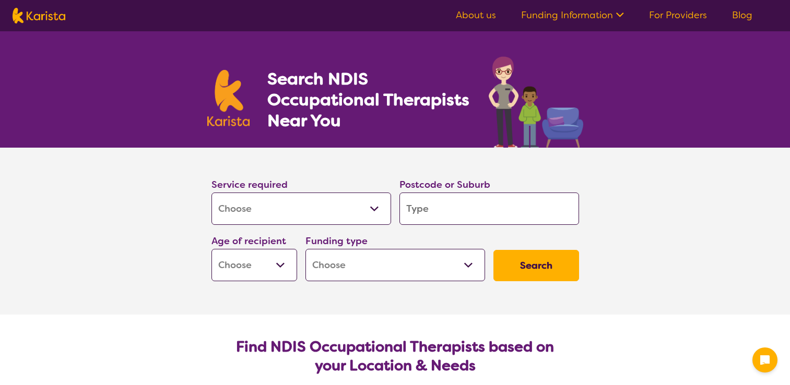 This screenshot has height=385, width=790. I want to click on label: Service required, so click(250, 185).